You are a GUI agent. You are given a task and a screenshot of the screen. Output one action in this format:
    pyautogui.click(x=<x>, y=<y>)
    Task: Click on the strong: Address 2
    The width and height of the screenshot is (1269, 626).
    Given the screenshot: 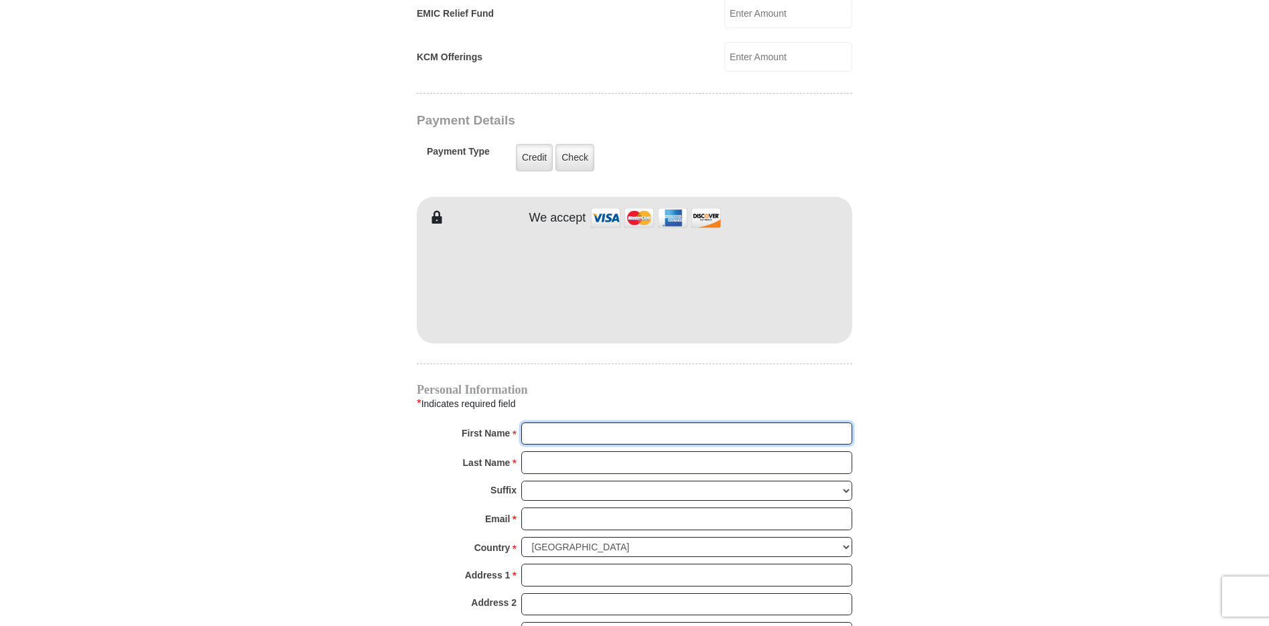 What is the action you would take?
    pyautogui.click(x=494, y=603)
    